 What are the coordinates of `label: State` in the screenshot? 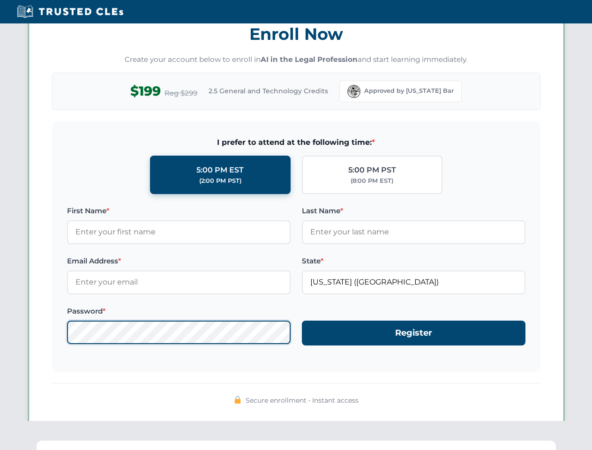 It's located at (414, 261).